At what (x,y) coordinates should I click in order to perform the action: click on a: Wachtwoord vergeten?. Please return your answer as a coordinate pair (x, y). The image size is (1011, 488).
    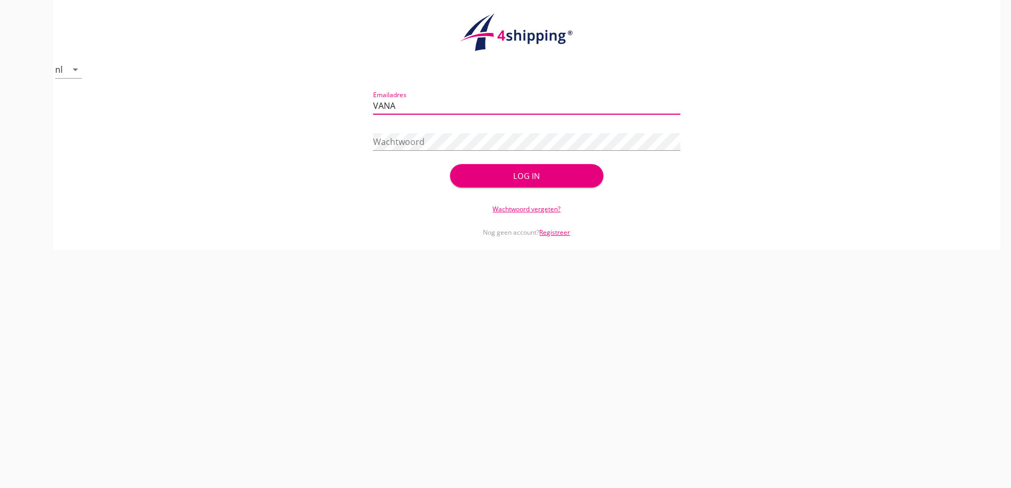
    Looking at the image, I should click on (526, 209).